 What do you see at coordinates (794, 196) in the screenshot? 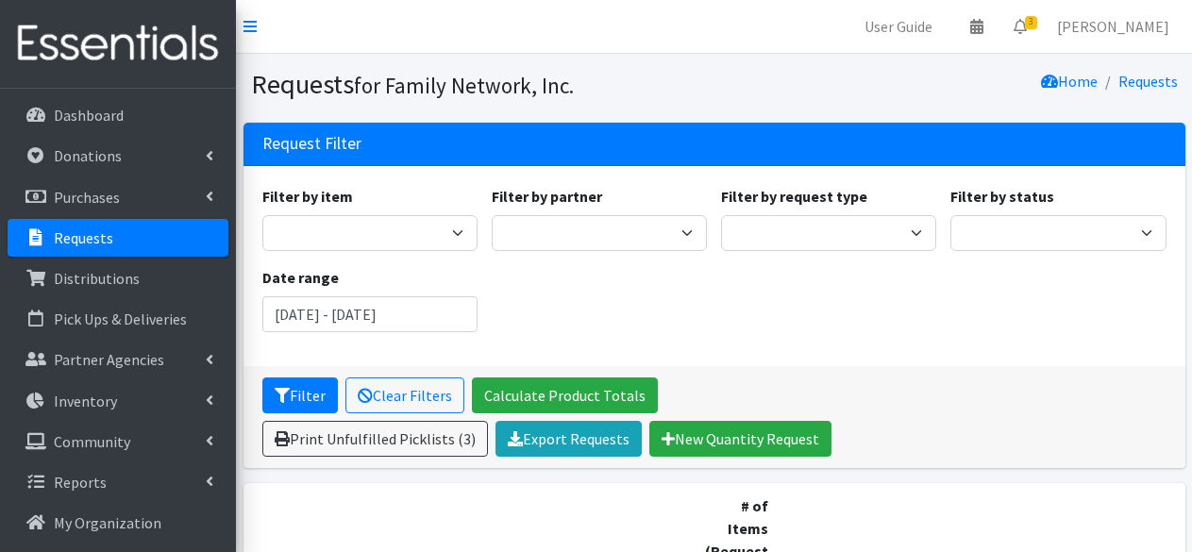
I see `label: Filter by request type` at bounding box center [794, 196].